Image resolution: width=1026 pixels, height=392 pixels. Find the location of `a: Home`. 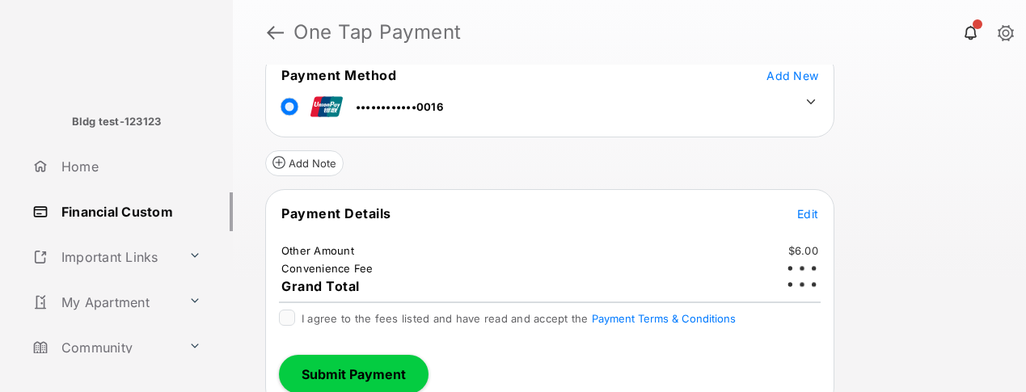

a: Home is located at coordinates (129, 167).